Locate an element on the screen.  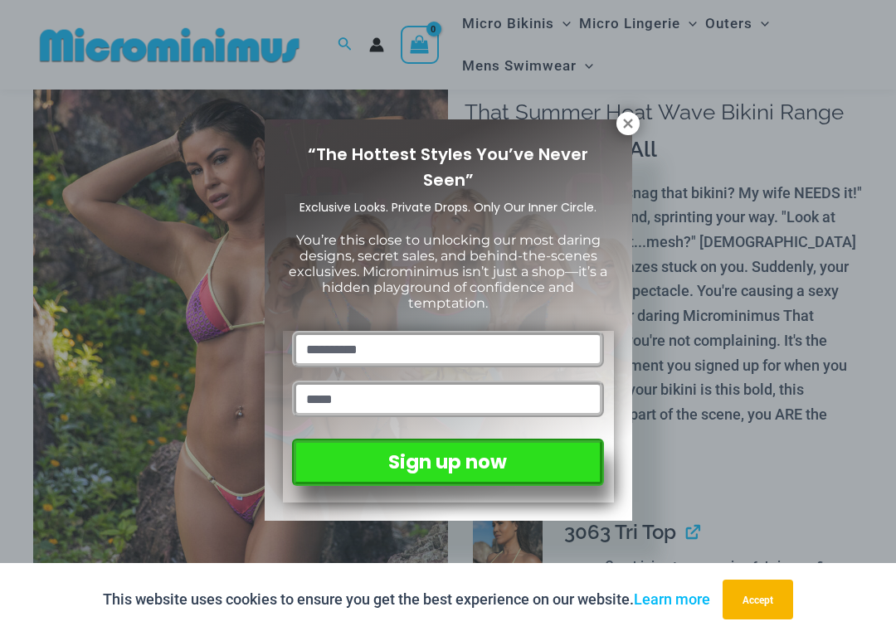
a: Learn more is located at coordinates (672, 599).